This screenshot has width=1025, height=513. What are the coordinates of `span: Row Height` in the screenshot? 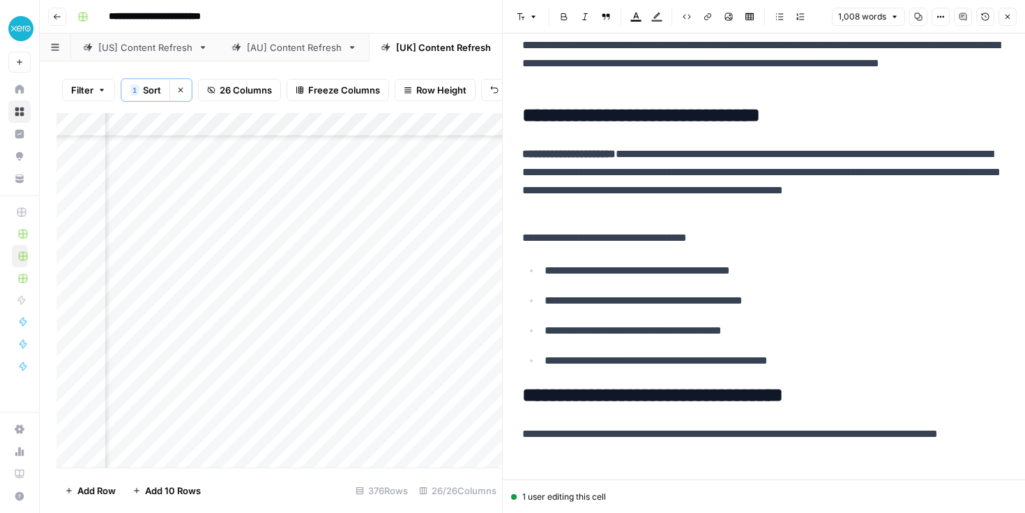 It's located at (441, 90).